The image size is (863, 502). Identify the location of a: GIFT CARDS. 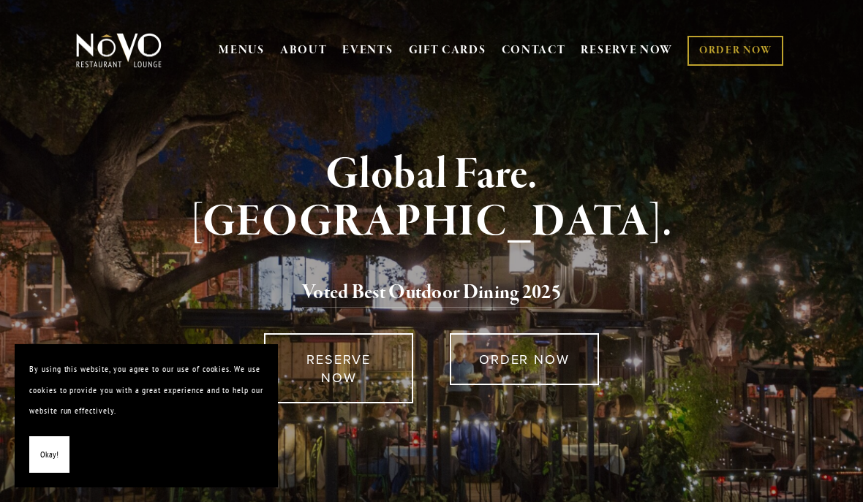
(447, 50).